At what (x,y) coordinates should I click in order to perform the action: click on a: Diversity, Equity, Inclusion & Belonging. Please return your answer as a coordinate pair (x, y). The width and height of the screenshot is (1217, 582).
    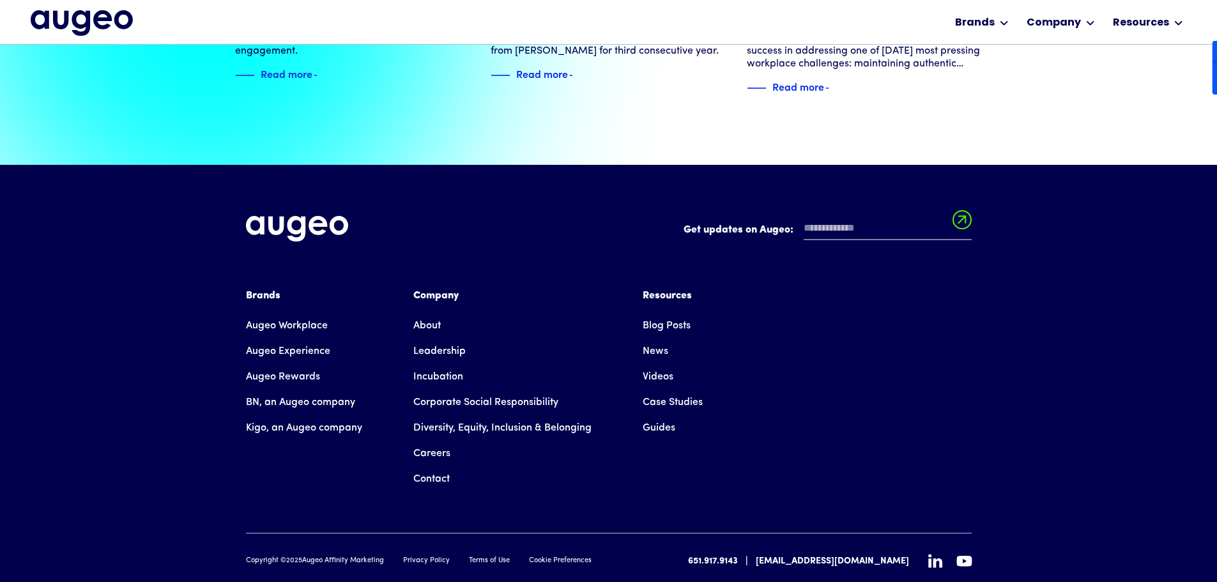
    Looking at the image, I should click on (502, 428).